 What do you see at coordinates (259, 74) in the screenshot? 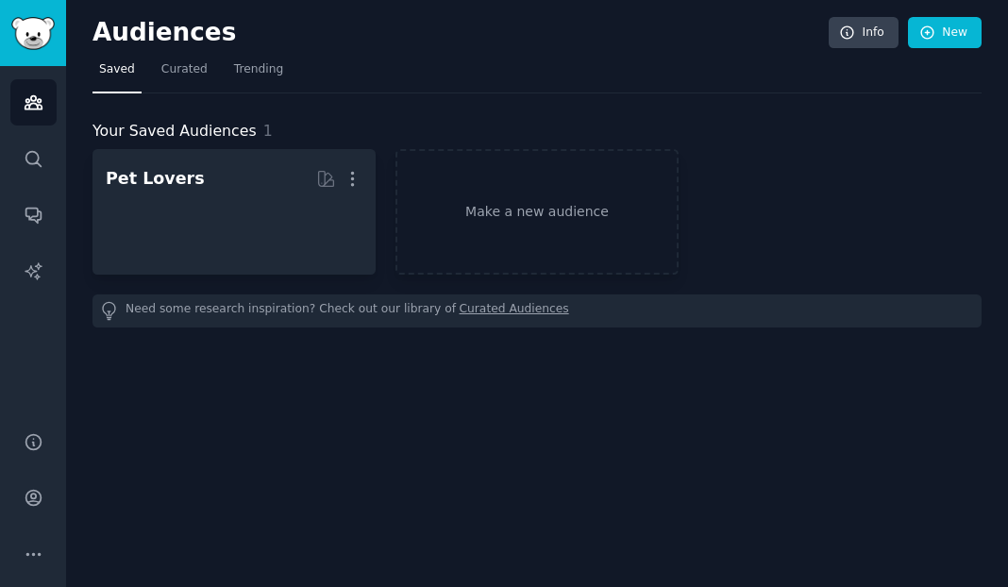
I see `a: Trending` at bounding box center [259, 74].